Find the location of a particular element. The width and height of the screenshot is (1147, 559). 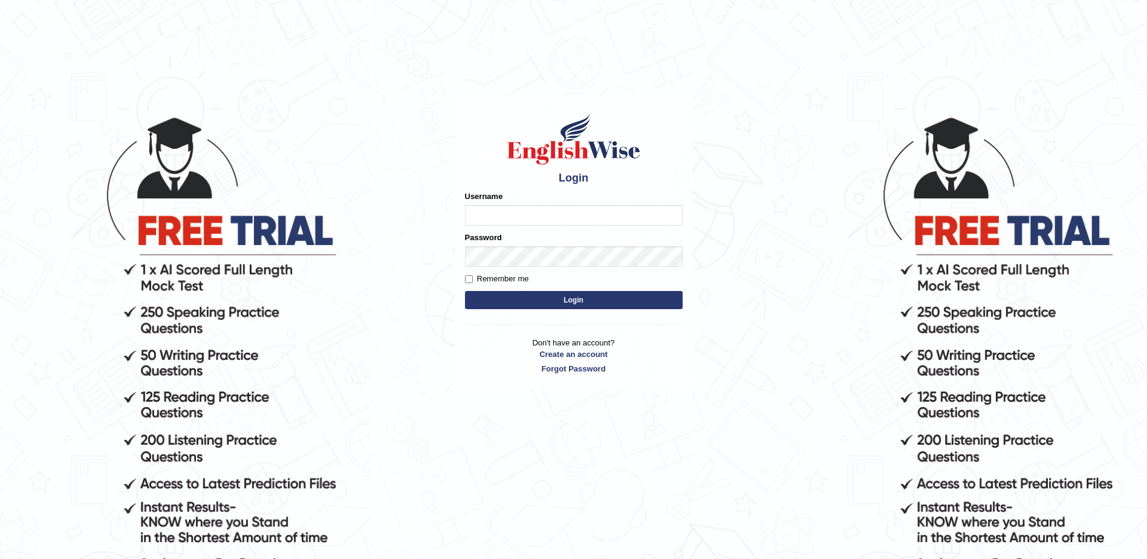

input: Remember me is located at coordinates (469, 279).